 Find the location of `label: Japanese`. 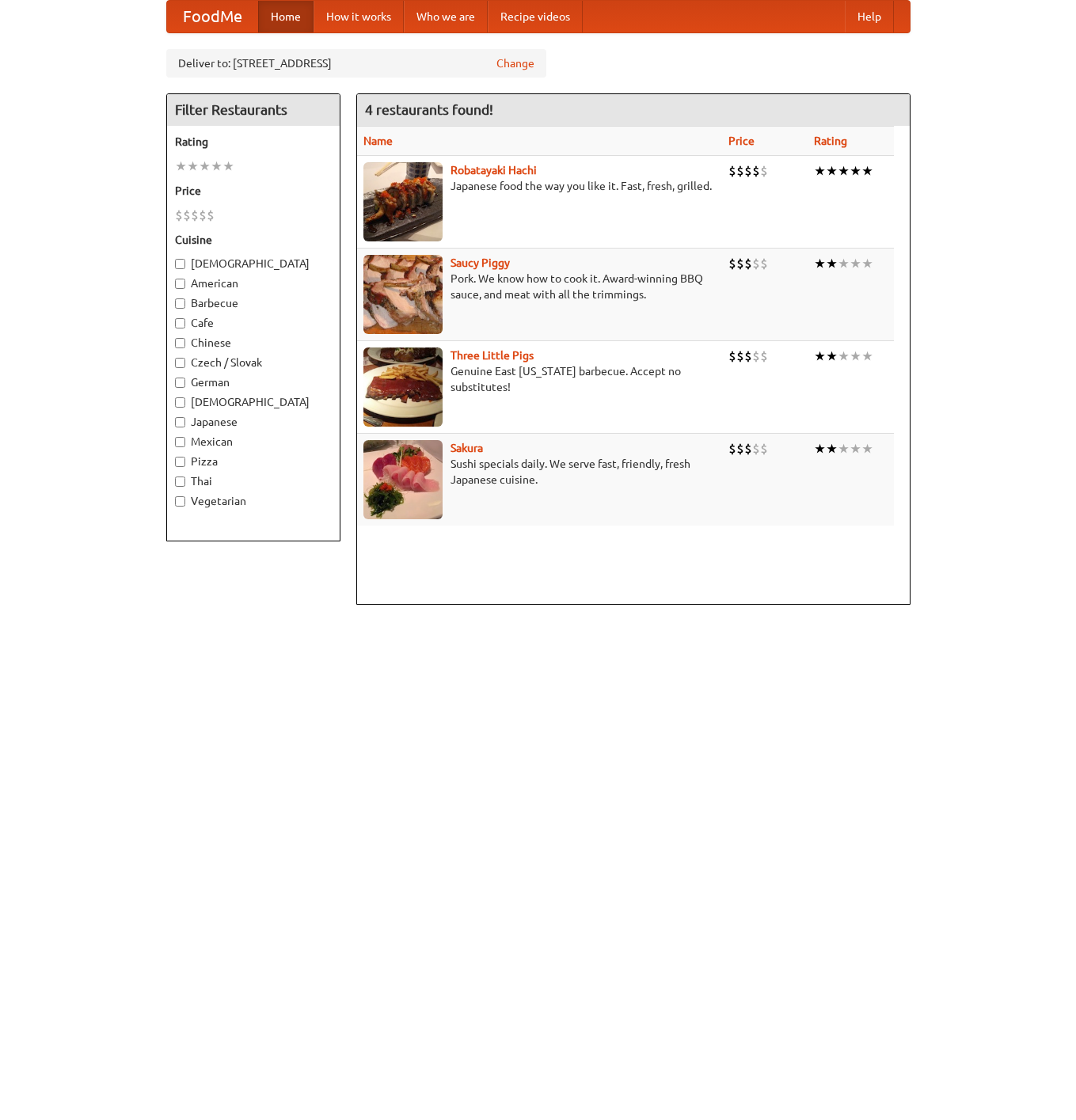

label: Japanese is located at coordinates (254, 422).